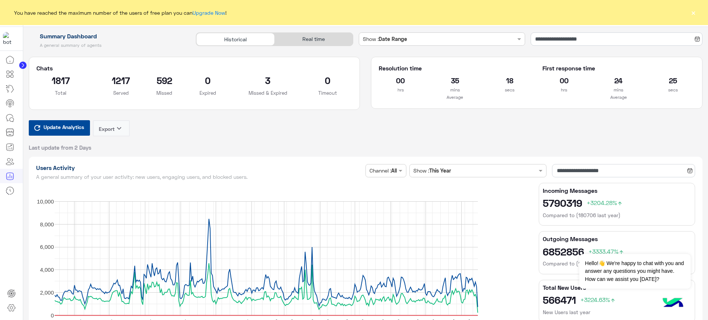  I want to click on text: 4,000, so click(47, 269).